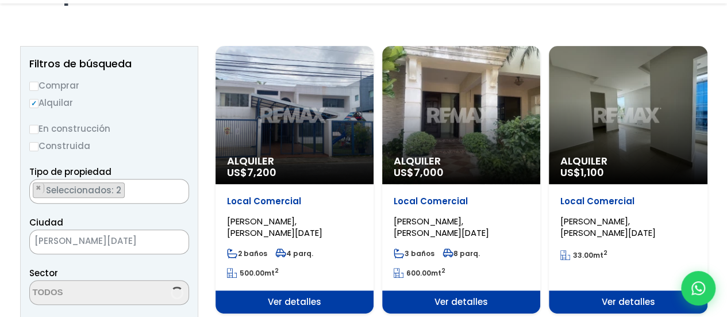  Describe the element at coordinates (461, 253) in the screenshot. I see `span: 8 parq.` at that location.